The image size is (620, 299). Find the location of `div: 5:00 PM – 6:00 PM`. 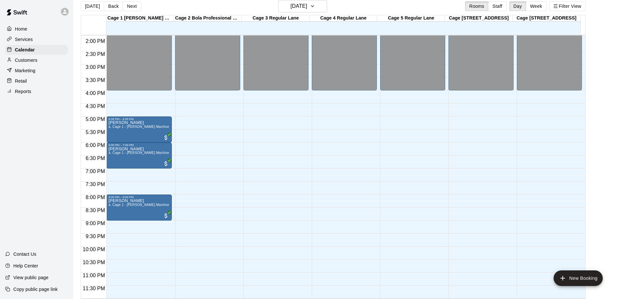

div: 5:00 PM – 6:00 PM is located at coordinates (139, 119).